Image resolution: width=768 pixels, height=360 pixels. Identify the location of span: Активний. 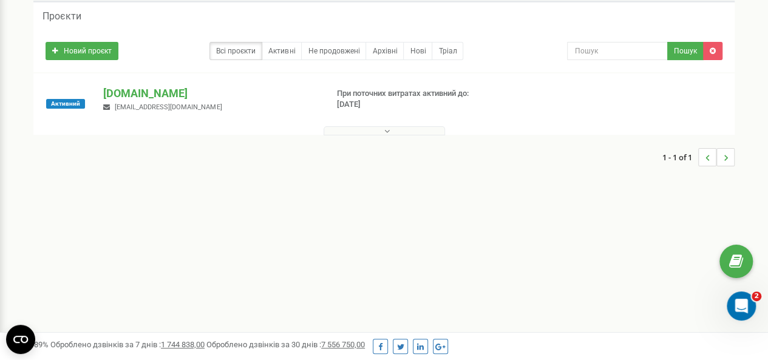
(66, 104).